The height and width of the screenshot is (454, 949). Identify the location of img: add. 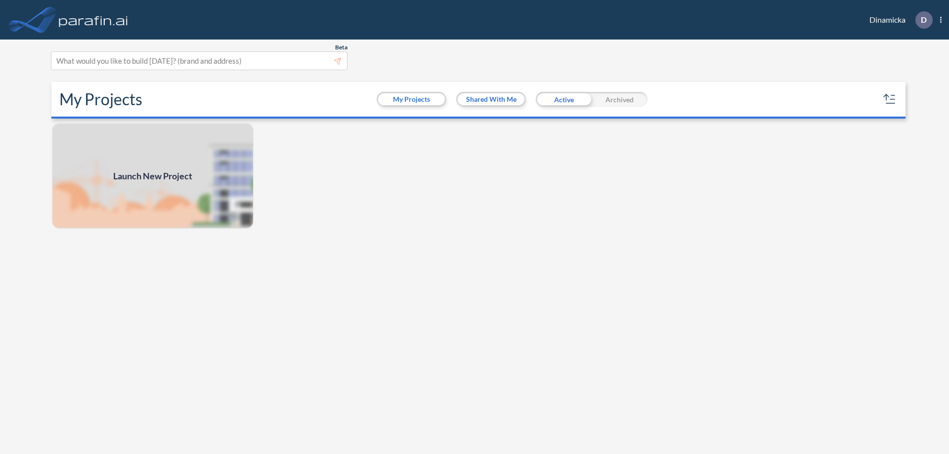
(153, 176).